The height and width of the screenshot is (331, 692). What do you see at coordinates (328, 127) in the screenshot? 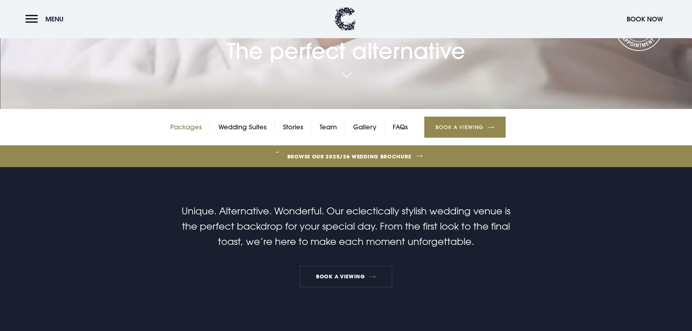
I see `a: Team` at bounding box center [328, 127].